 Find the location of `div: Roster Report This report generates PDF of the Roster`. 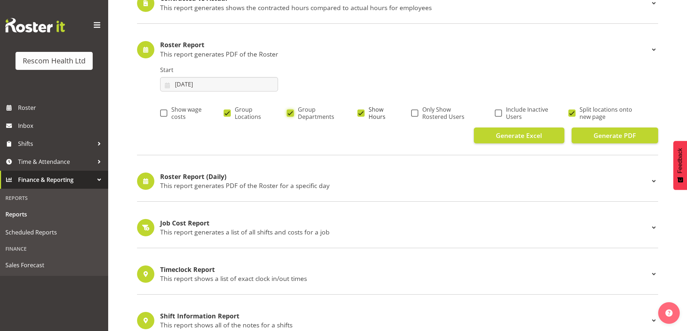

div: Roster Report This report generates PDF of the Roster is located at coordinates (397, 50).